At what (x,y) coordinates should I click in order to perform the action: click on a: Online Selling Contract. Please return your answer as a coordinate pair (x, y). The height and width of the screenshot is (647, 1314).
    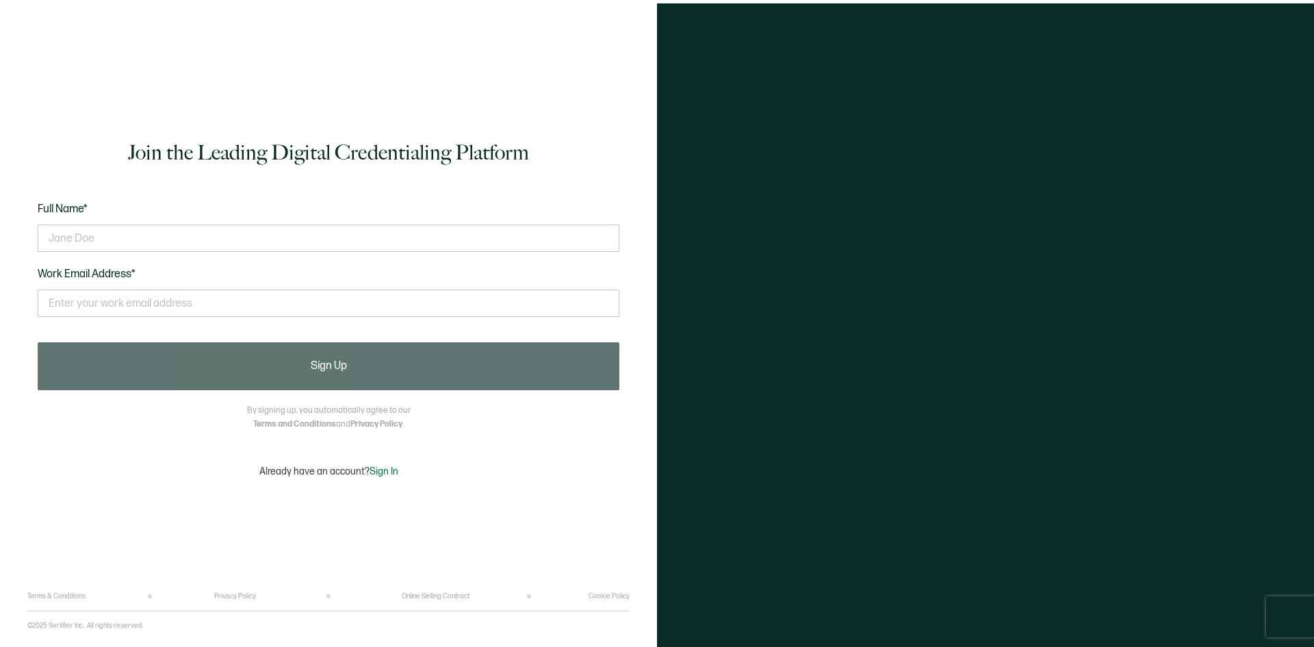
    Looking at the image, I should click on (435, 596).